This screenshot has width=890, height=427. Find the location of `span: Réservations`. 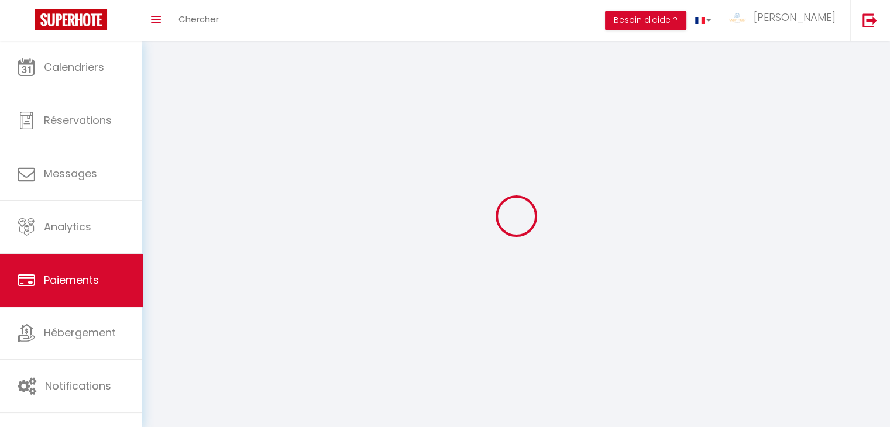

span: Réservations is located at coordinates (78, 120).